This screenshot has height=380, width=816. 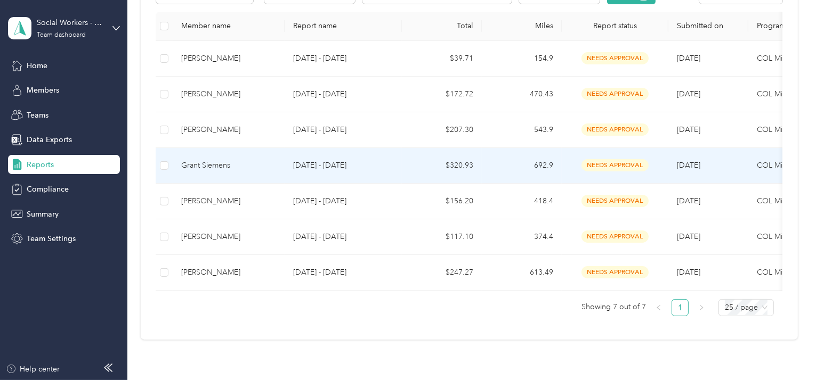 I want to click on span: Members, so click(x=43, y=90).